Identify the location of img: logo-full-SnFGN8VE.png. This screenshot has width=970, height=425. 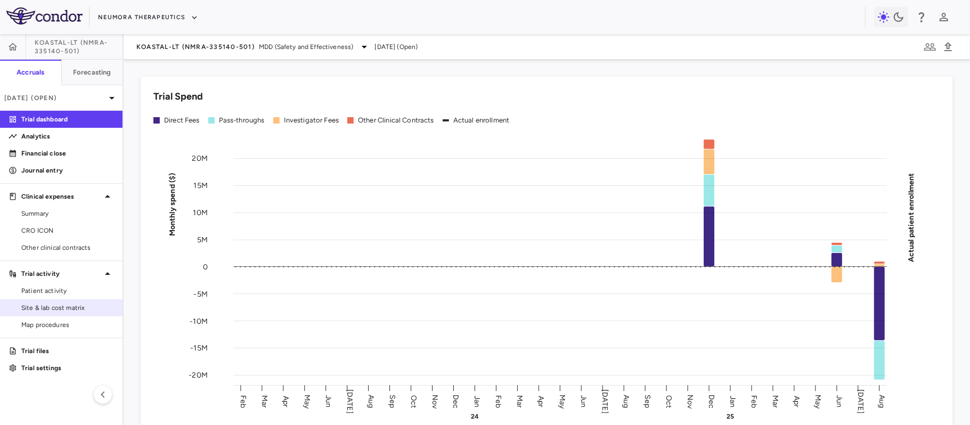
(44, 16).